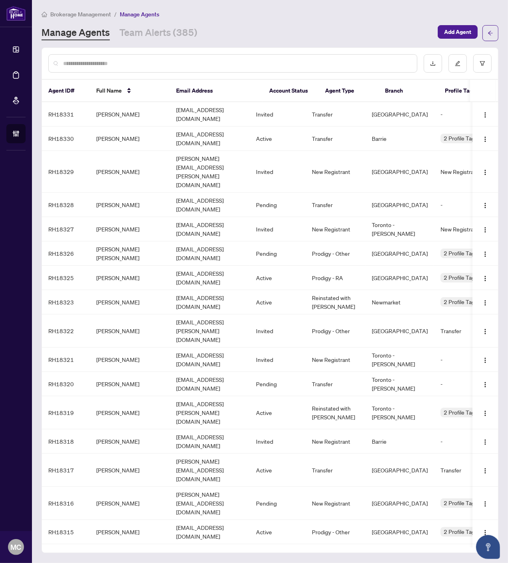 The width and height of the screenshot is (508, 563). Describe the element at coordinates (349, 91) in the screenshot. I see `th: Agent Type` at that location.